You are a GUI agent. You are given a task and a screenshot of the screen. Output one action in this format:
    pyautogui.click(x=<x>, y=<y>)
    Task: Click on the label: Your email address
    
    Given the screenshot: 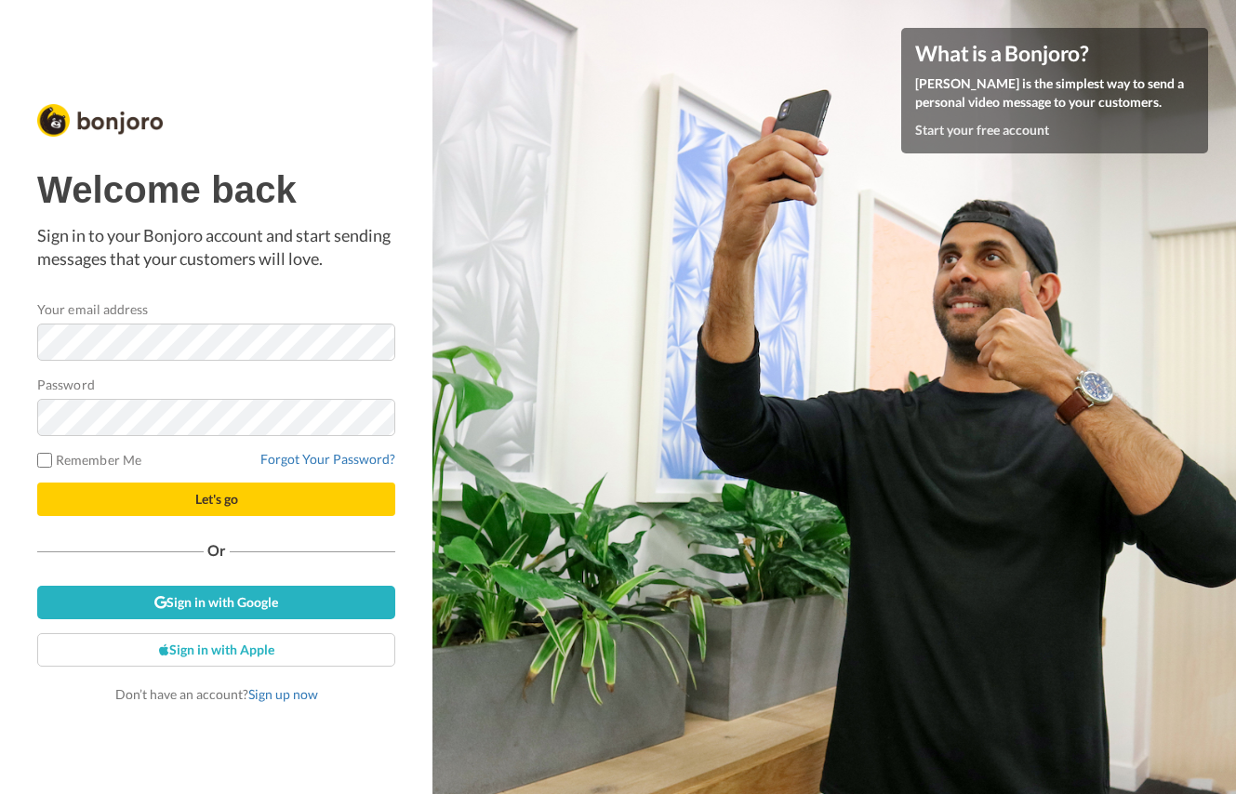 What is the action you would take?
    pyautogui.click(x=92, y=309)
    